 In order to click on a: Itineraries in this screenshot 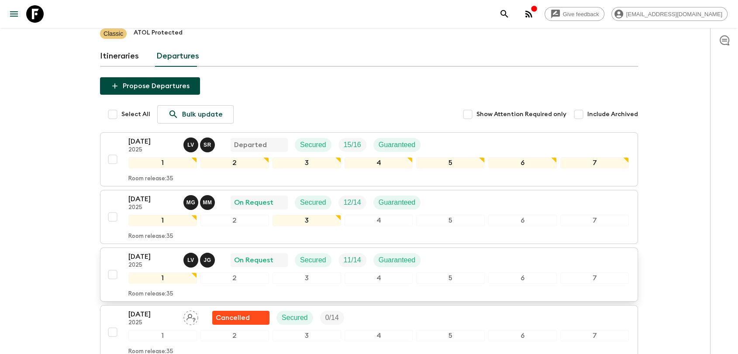, I will do `click(119, 56)`.